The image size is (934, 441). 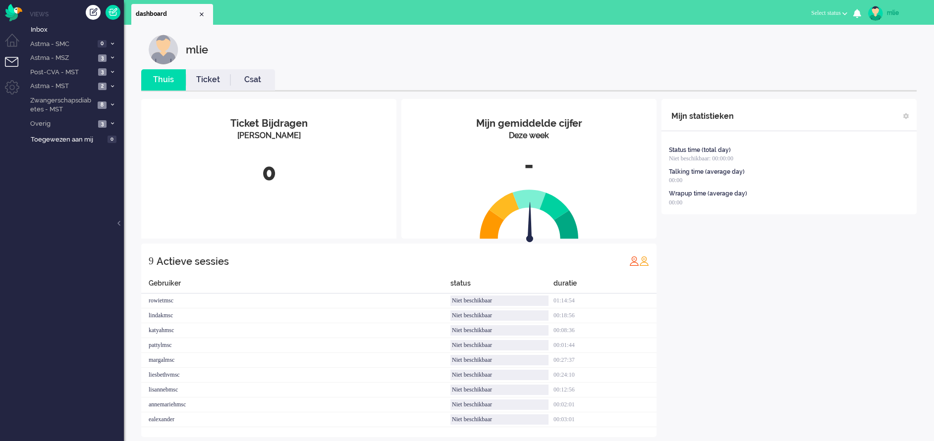 What do you see at coordinates (605, 346) in the screenshot?
I see `div: 00:01:44` at bounding box center [605, 346].